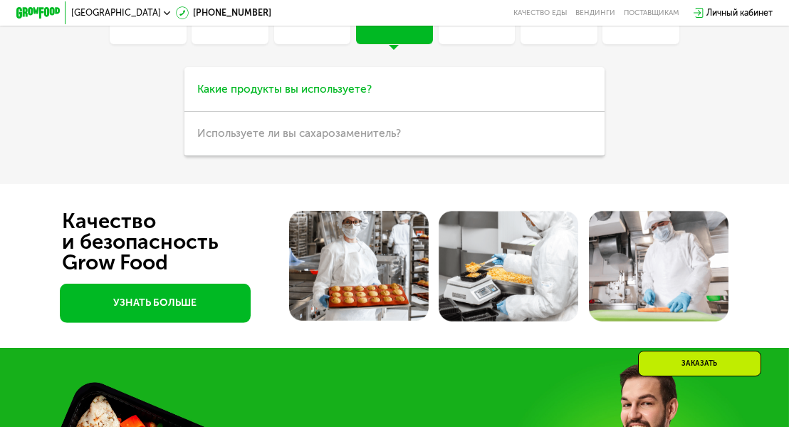  What do you see at coordinates (159, 241) in the screenshot?
I see `div: Качество и безопасность Grow Food` at bounding box center [159, 241].